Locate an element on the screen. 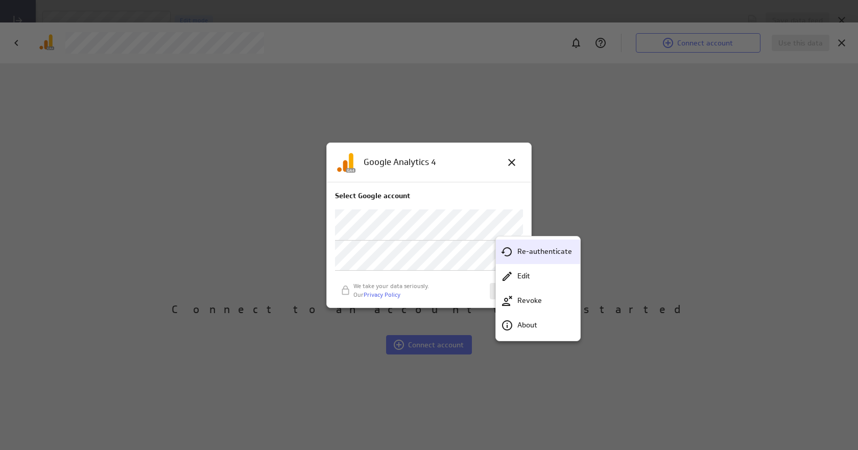  div: Re-authenticate is located at coordinates (538, 252).